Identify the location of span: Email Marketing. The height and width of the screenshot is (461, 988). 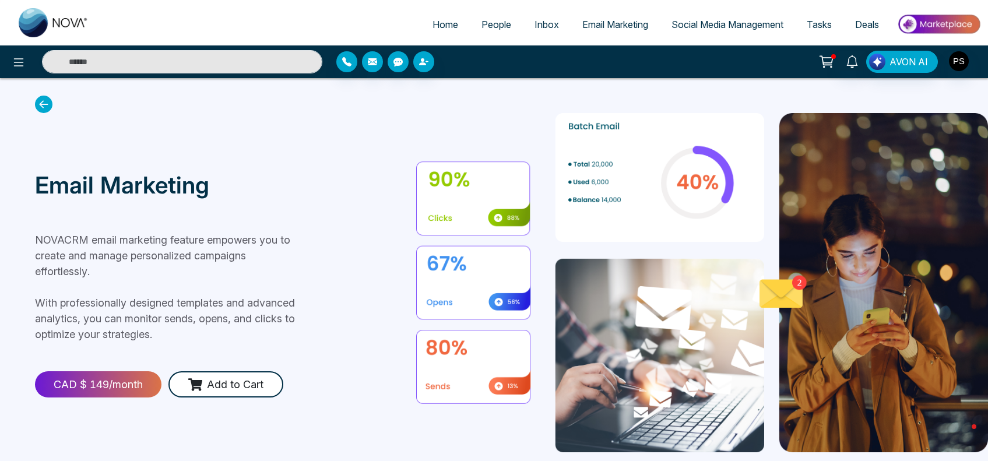
(615, 24).